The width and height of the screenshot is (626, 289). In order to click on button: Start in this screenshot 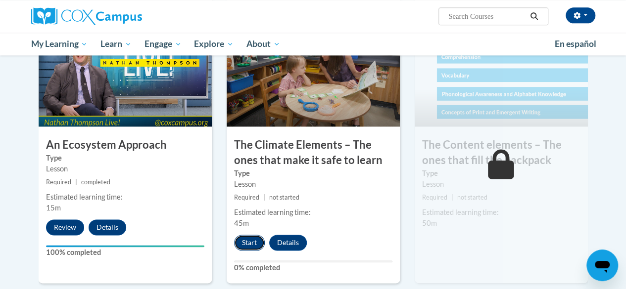, I will do `click(249, 243)`.